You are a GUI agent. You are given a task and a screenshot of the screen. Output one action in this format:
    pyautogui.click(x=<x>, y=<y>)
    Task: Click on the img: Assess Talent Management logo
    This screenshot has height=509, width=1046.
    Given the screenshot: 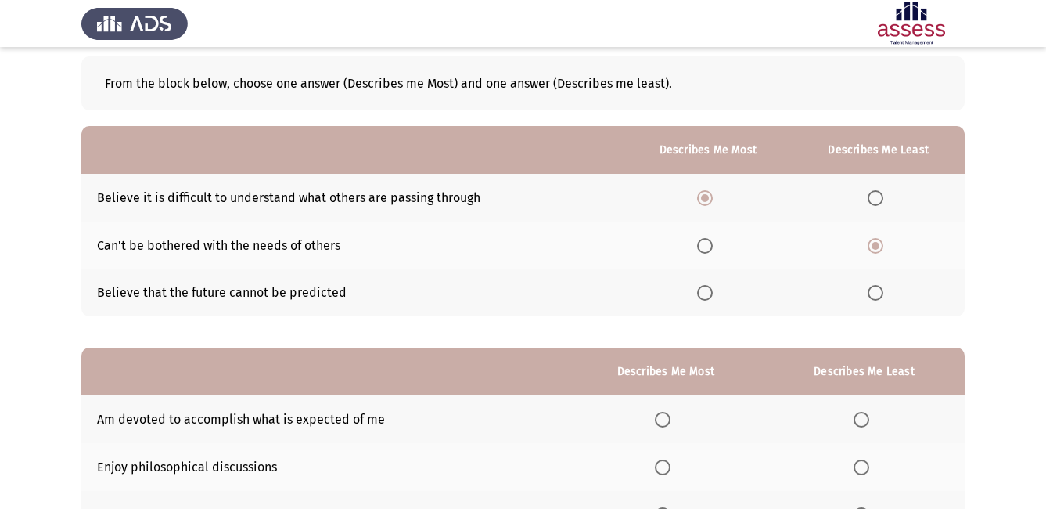 What is the action you would take?
    pyautogui.click(x=135, y=23)
    